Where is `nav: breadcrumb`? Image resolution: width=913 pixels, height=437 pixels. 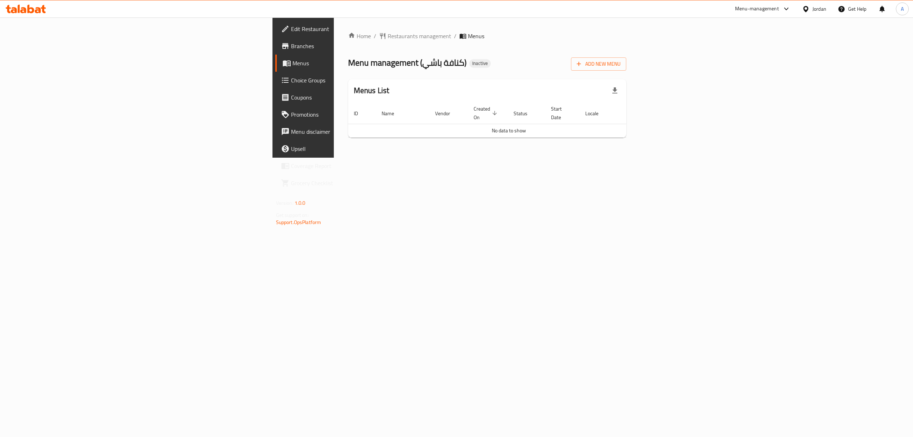
nav: breadcrumb is located at coordinates (487, 36).